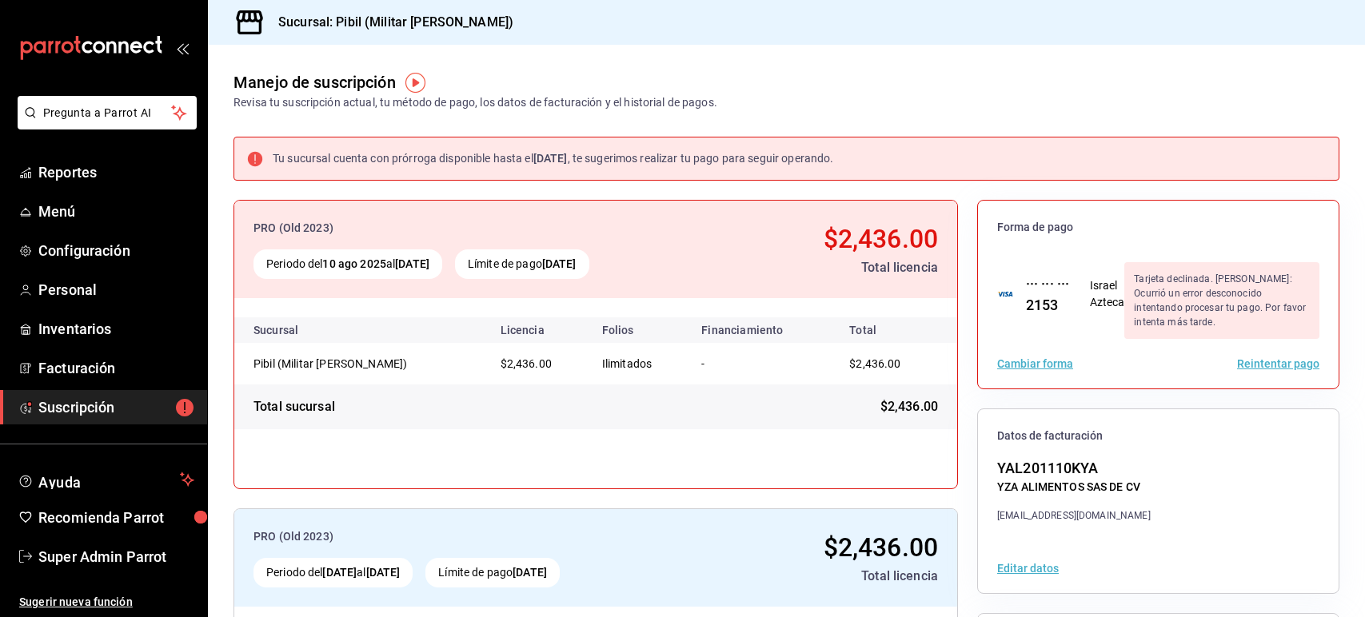 This screenshot has height=617, width=1365. What do you see at coordinates (116, 329) in the screenshot?
I see `span: Inventarios` at bounding box center [116, 329].